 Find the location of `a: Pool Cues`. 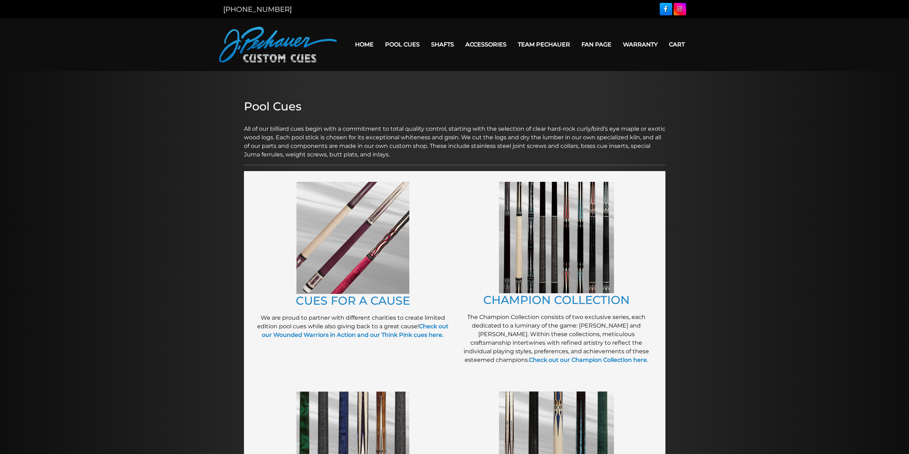

a: Pool Cues is located at coordinates (402, 44).